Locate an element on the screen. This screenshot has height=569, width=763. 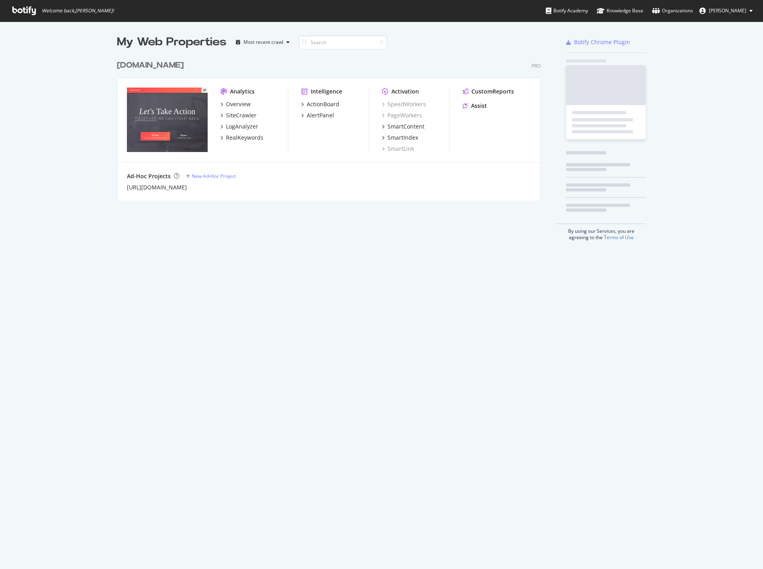
div: Overview is located at coordinates (238, 104).